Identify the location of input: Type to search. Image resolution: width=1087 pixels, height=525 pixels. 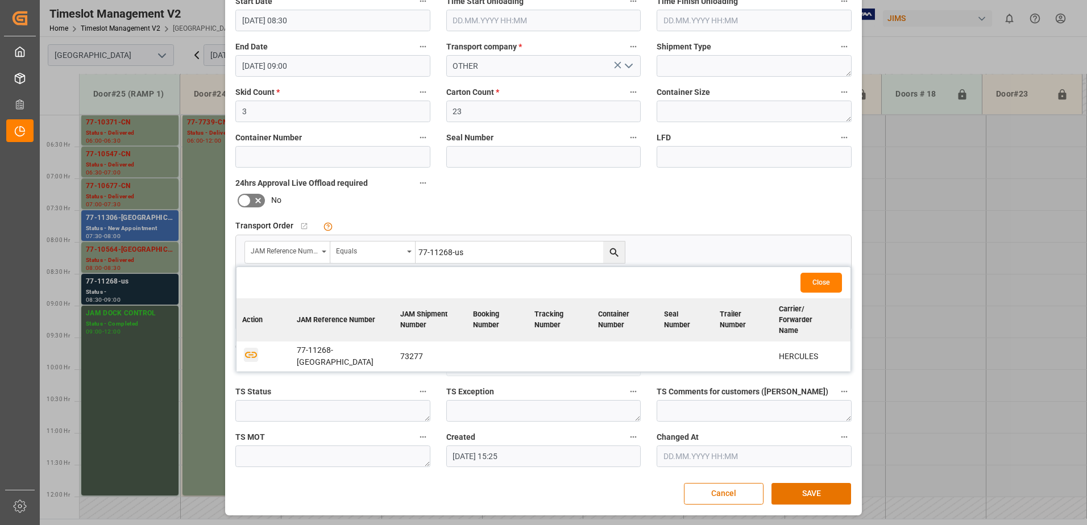
(520, 252).